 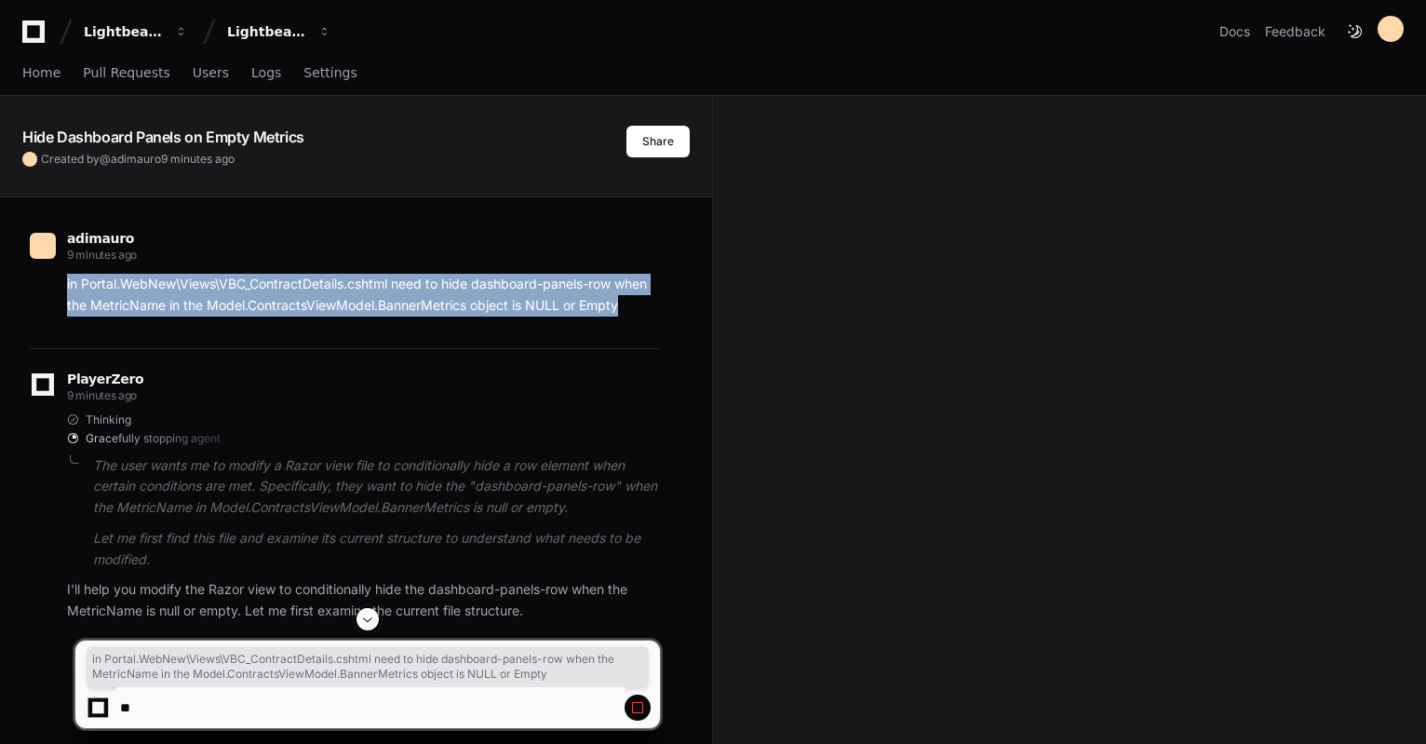 What do you see at coordinates (1235, 32) in the screenshot?
I see `a: Docs` at bounding box center [1235, 32].